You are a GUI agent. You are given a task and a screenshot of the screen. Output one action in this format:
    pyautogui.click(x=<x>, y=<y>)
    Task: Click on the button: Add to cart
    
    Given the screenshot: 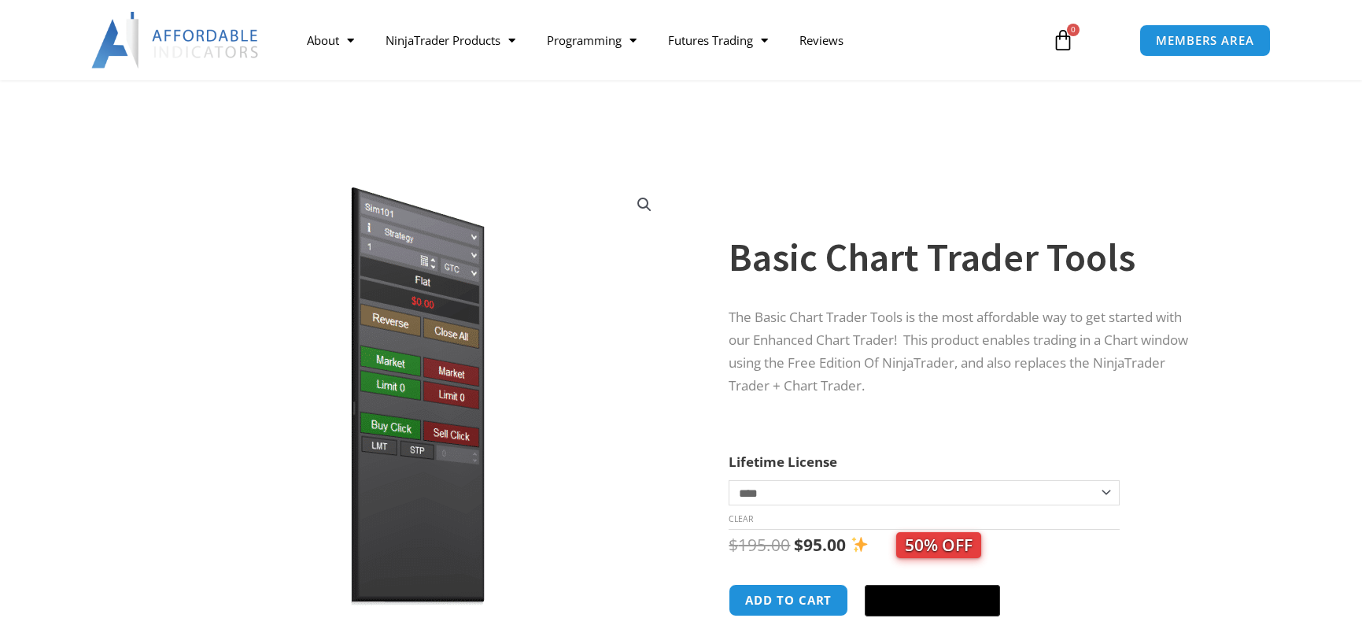 What is the action you would take?
    pyautogui.click(x=789, y=600)
    